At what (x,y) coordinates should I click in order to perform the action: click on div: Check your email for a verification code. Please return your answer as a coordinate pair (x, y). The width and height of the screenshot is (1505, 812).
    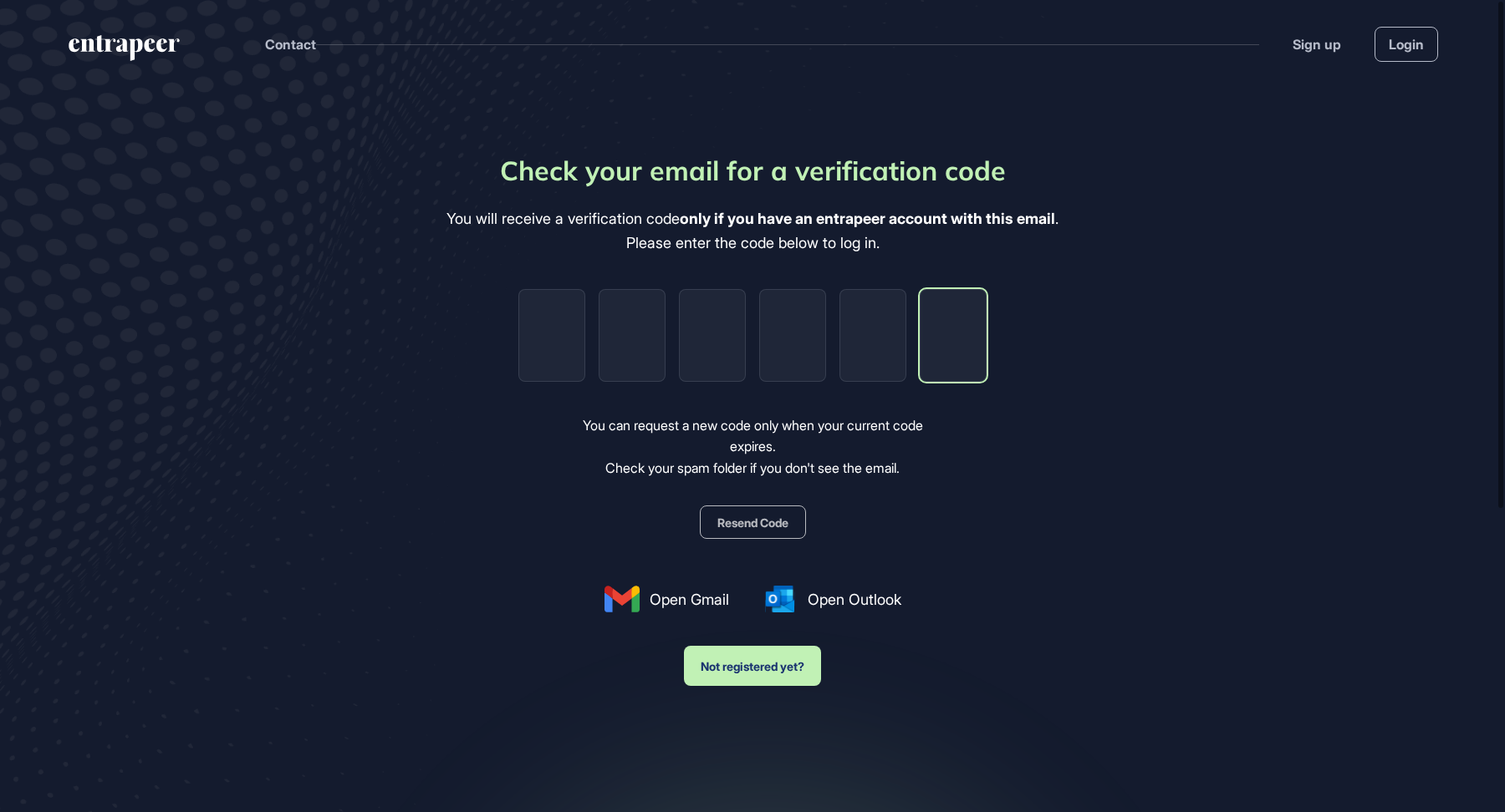
    Looking at the image, I should click on (752, 171).